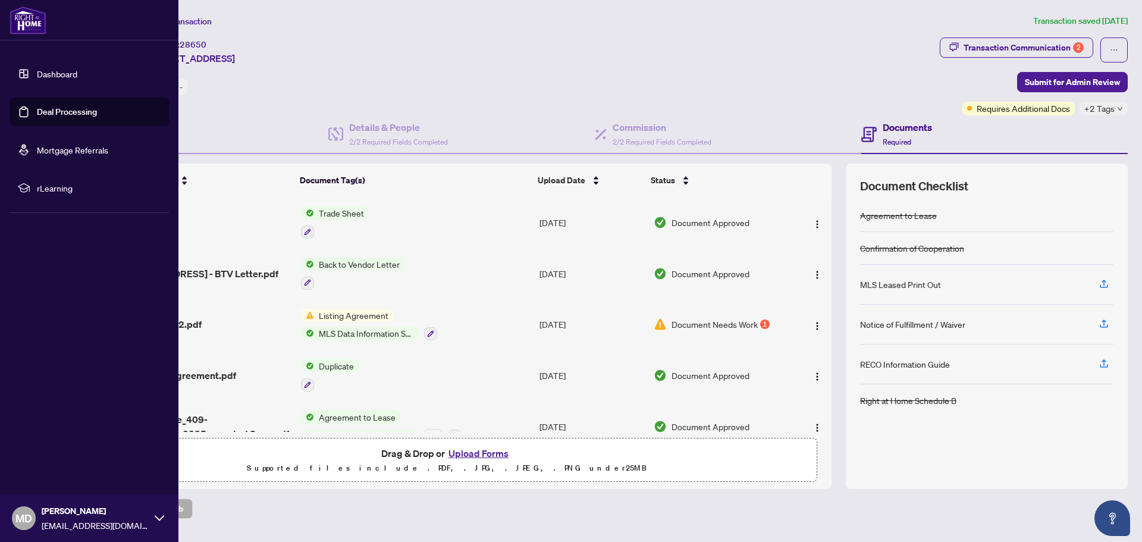 The image size is (1142, 542). I want to click on th: Upload Date, so click(589, 180).